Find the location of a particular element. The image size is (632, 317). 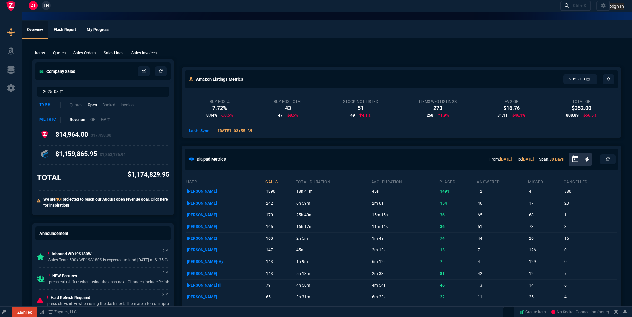

th: user is located at coordinates (225, 181).